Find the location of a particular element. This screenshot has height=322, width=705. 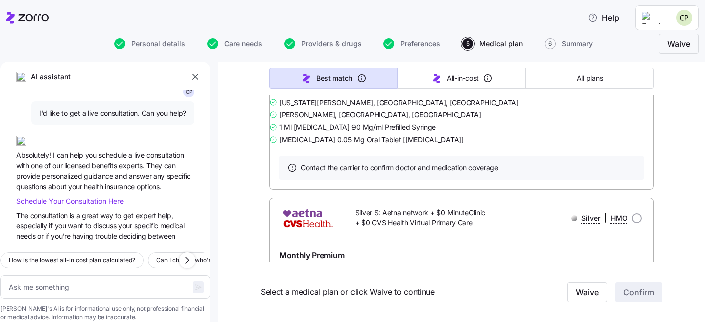

button: Confirm is located at coordinates (639, 293).